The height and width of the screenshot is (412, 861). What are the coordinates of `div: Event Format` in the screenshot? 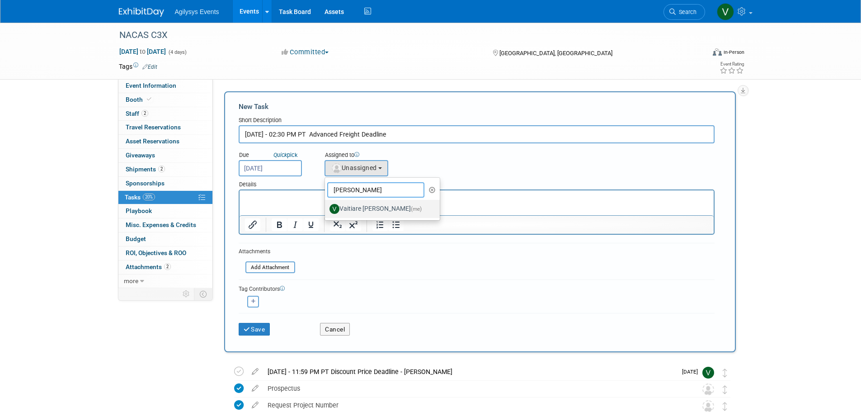 It's located at (698, 54).